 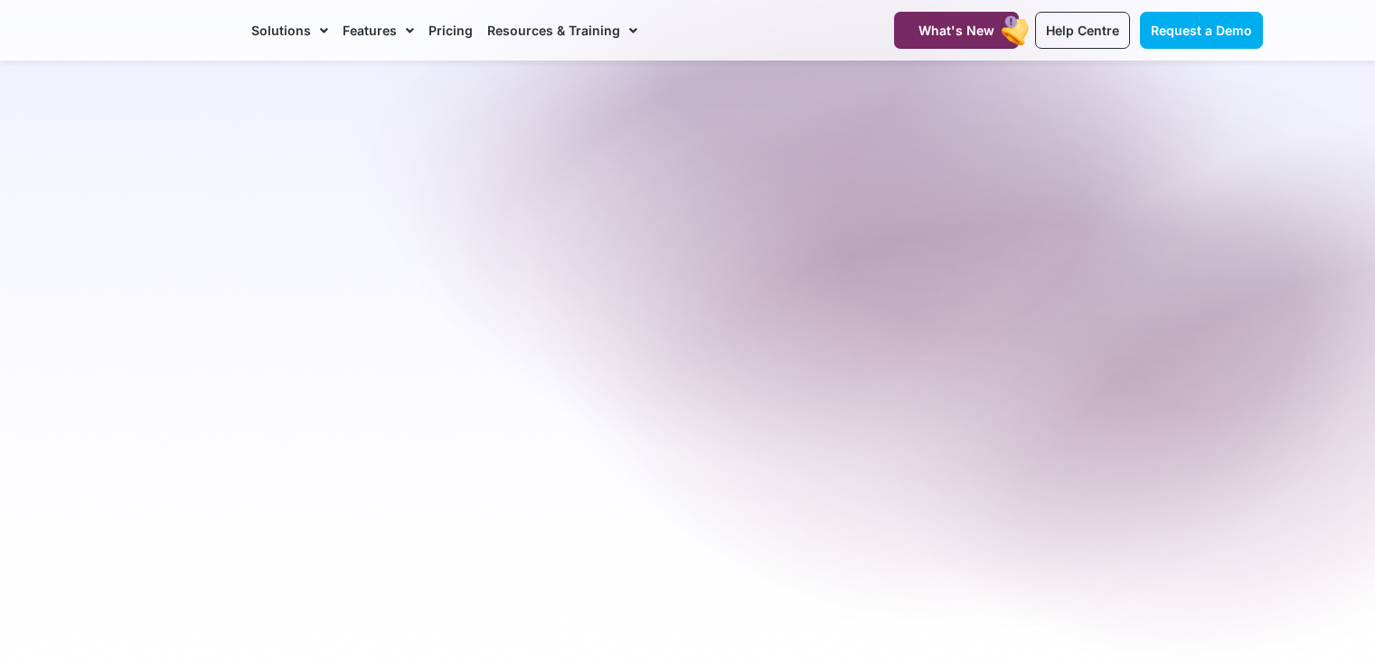 I want to click on span: Request a Demo, so click(x=1202, y=30).